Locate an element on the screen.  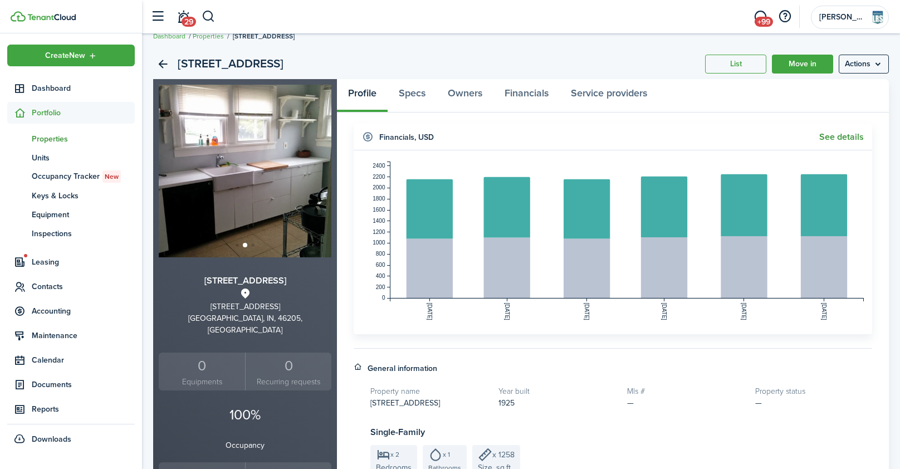
tspan: 2200 is located at coordinates (379, 177).